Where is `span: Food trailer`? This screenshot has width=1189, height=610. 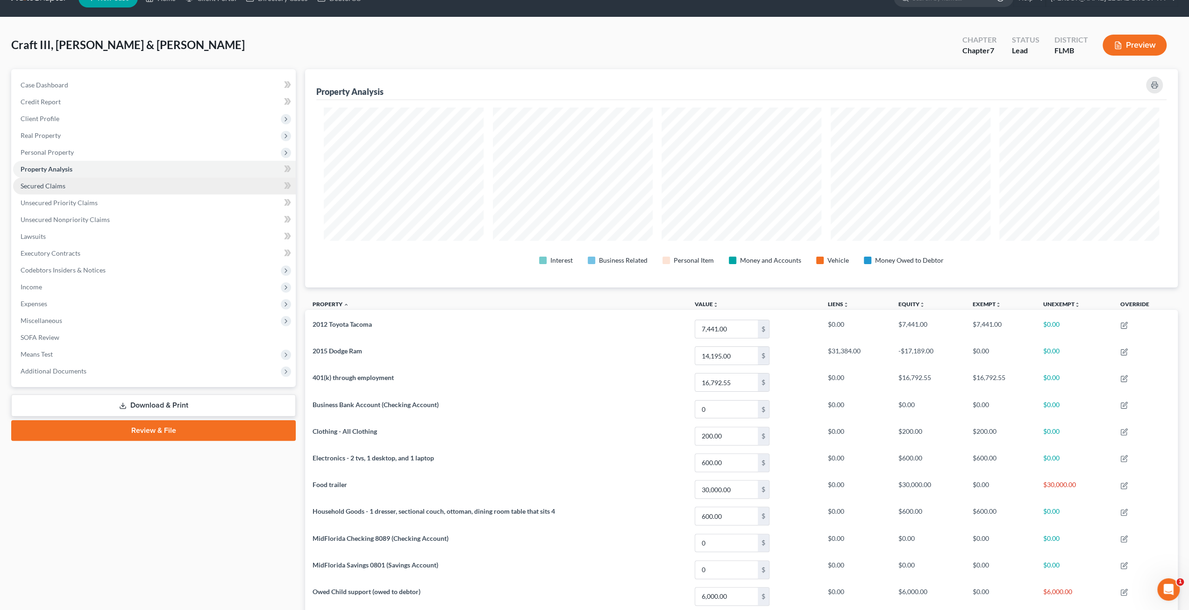
span: Food trailer is located at coordinates (330, 484).